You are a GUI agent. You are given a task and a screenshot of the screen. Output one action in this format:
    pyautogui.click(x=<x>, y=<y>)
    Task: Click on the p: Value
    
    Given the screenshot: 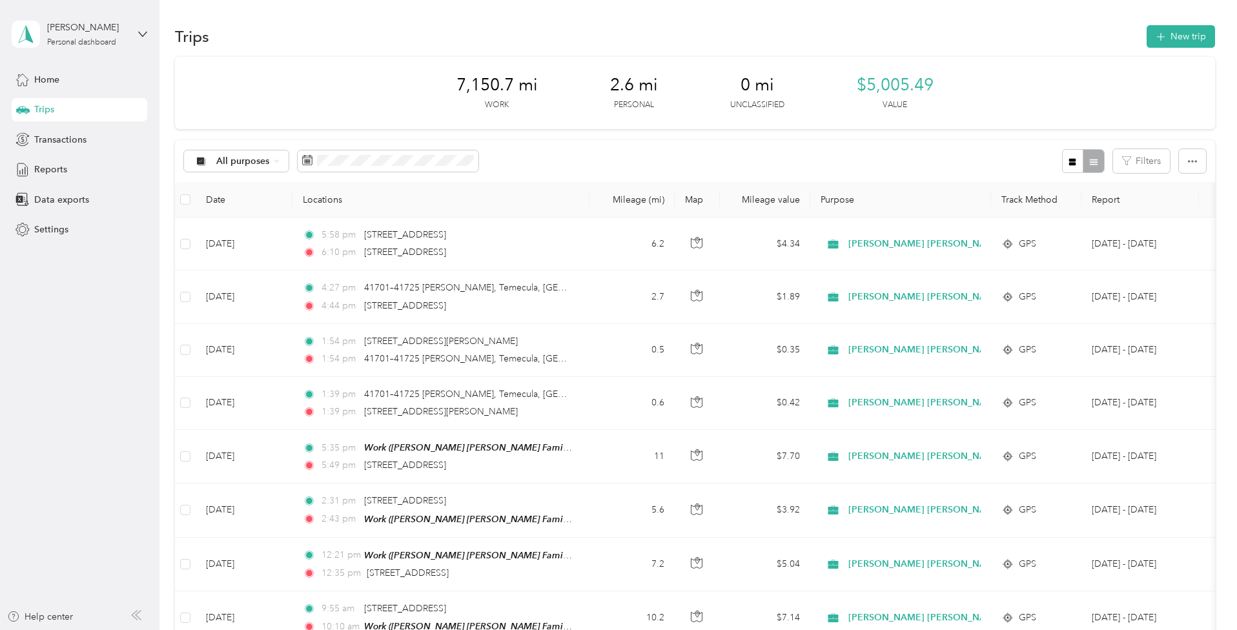 What is the action you would take?
    pyautogui.click(x=895, y=105)
    